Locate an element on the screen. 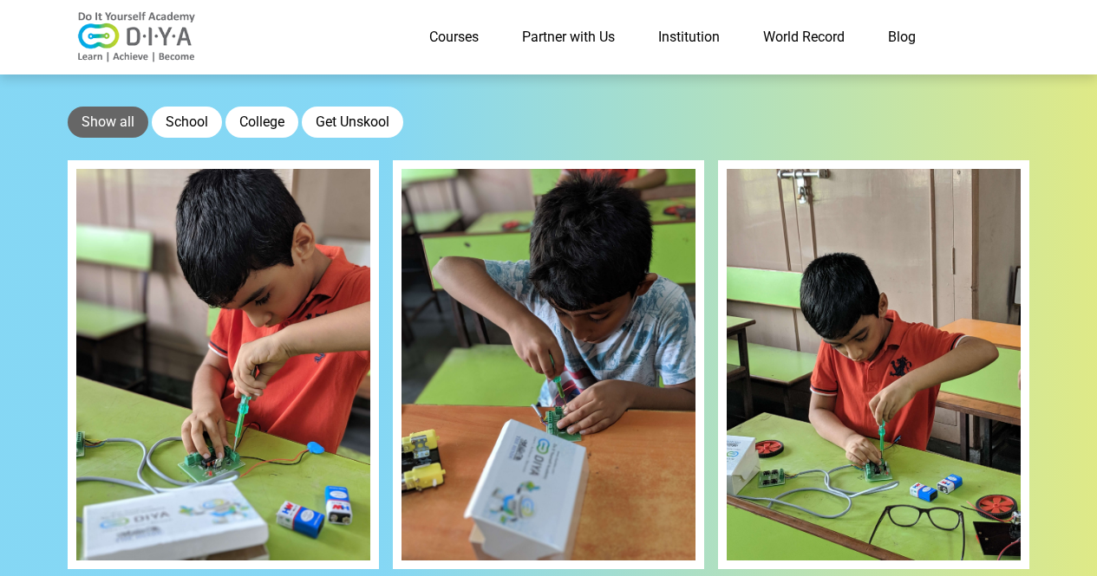 The image size is (1097, 576). a: Contact Us is located at coordinates (983, 37).